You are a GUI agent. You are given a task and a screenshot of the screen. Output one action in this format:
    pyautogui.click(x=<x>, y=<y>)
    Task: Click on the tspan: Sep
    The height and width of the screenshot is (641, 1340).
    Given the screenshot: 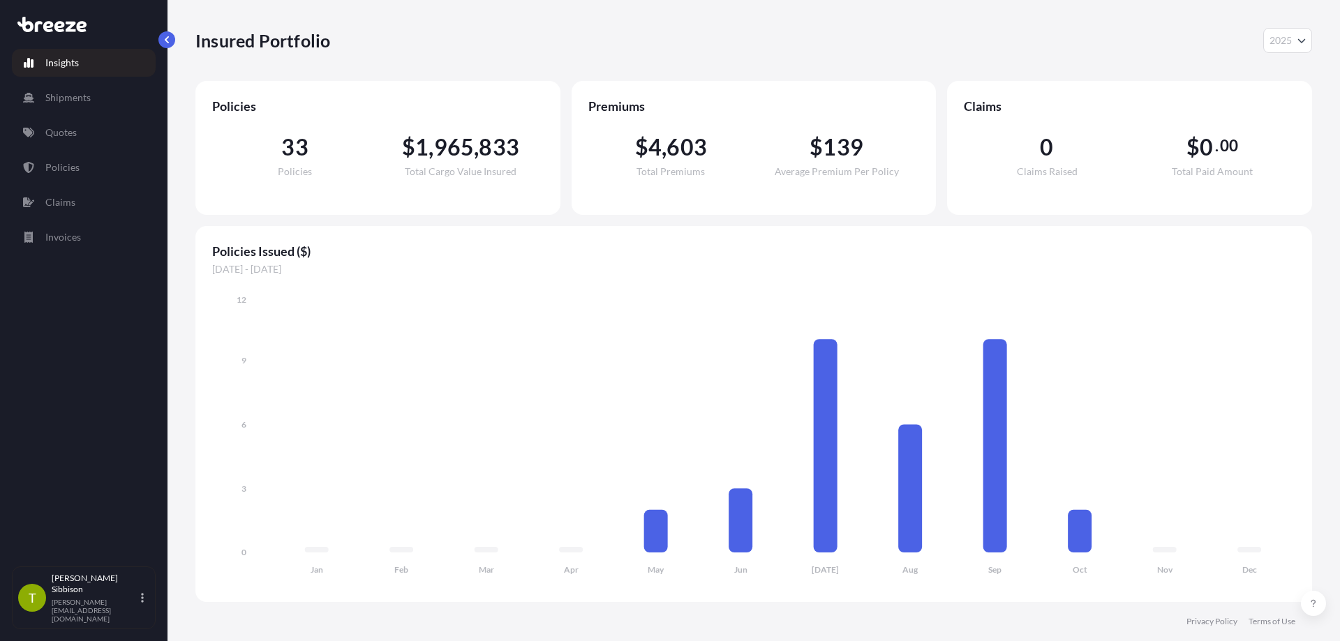 What is the action you would take?
    pyautogui.click(x=994, y=569)
    